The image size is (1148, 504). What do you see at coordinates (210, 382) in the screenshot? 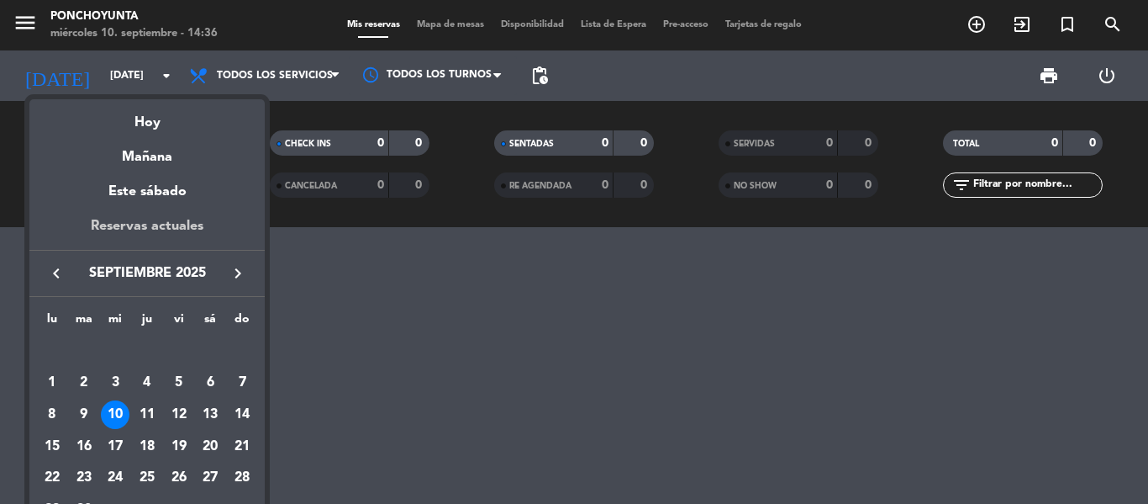
I see `div: 6` at bounding box center [210, 382].